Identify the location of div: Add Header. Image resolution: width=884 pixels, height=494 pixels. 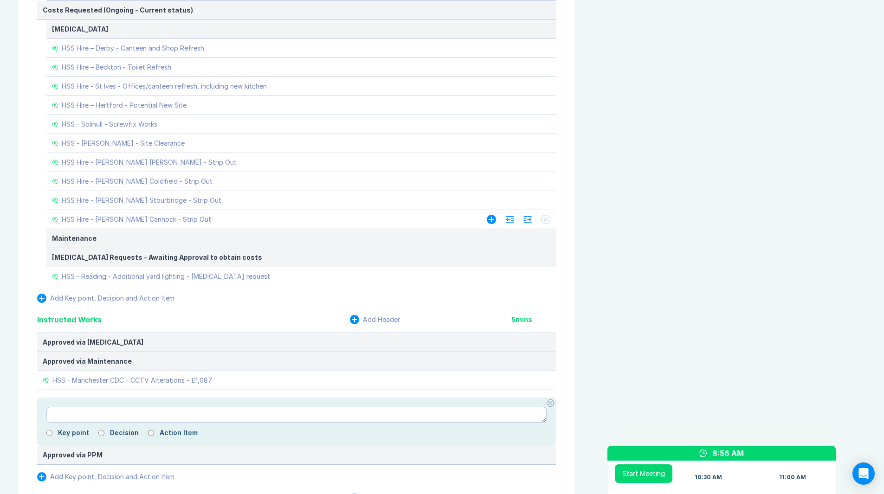
(382, 320).